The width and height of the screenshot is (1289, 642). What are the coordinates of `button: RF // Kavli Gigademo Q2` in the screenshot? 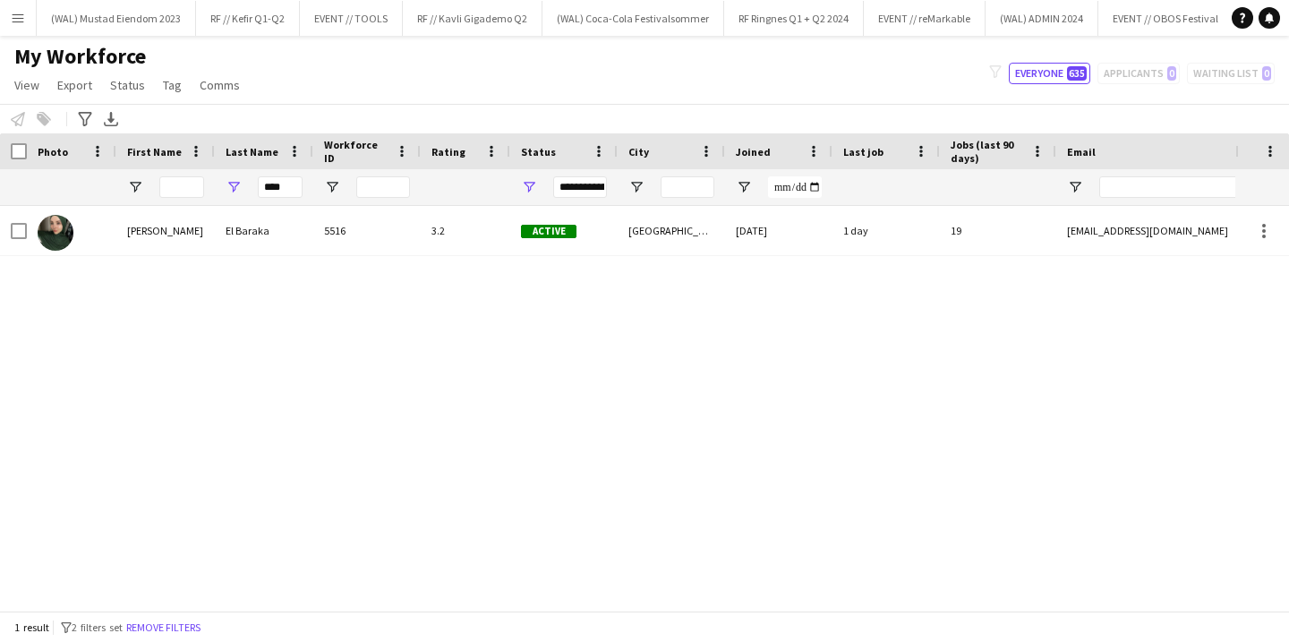 It's located at (473, 18).